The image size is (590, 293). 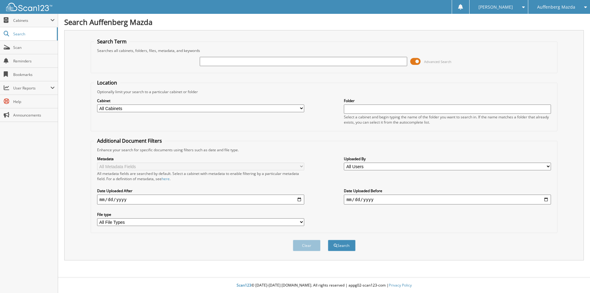 What do you see at coordinates (34, 47) in the screenshot?
I see `span: Scan` at bounding box center [34, 47].